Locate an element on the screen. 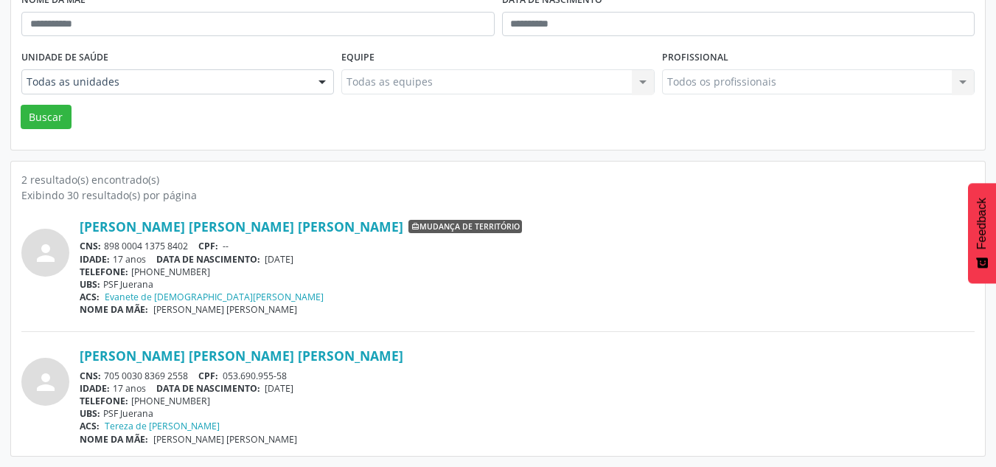 The height and width of the screenshot is (467, 996). button: Buscar is located at coordinates (46, 117).